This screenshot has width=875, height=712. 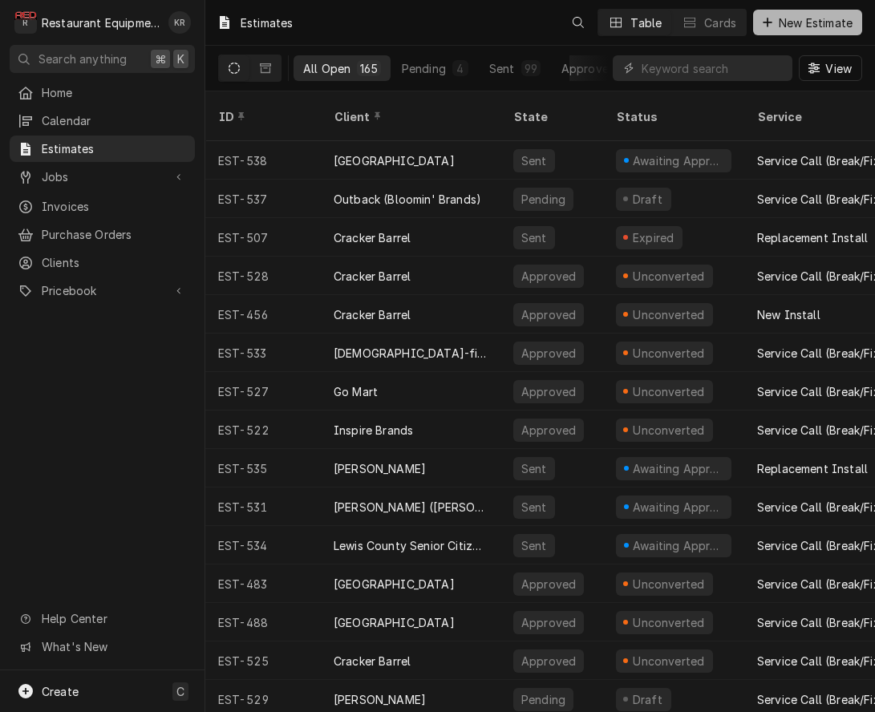 I want to click on input: Keyword search, so click(x=713, y=68).